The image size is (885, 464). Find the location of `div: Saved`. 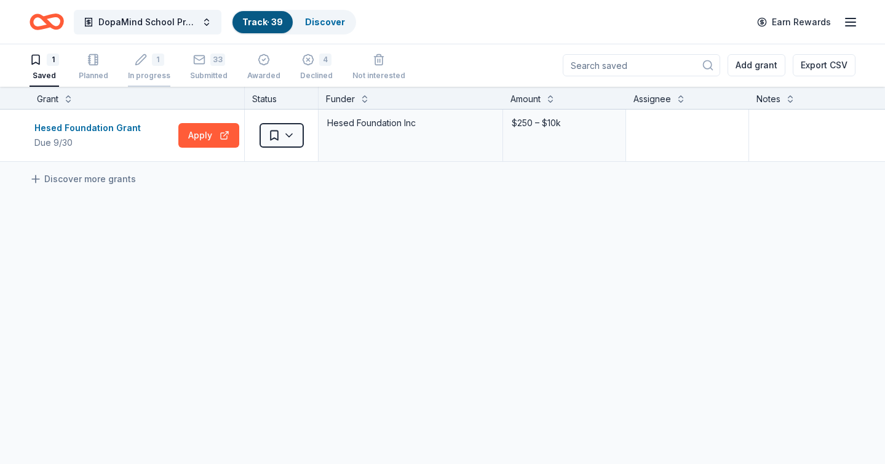

div: Saved is located at coordinates (44, 76).